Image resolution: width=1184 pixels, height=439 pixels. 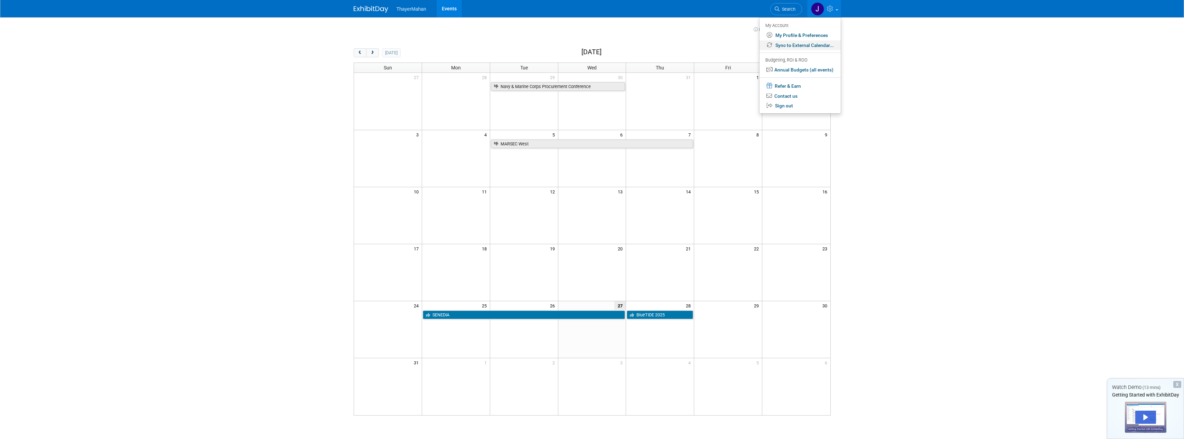 I want to click on span: 18, so click(x=485, y=249).